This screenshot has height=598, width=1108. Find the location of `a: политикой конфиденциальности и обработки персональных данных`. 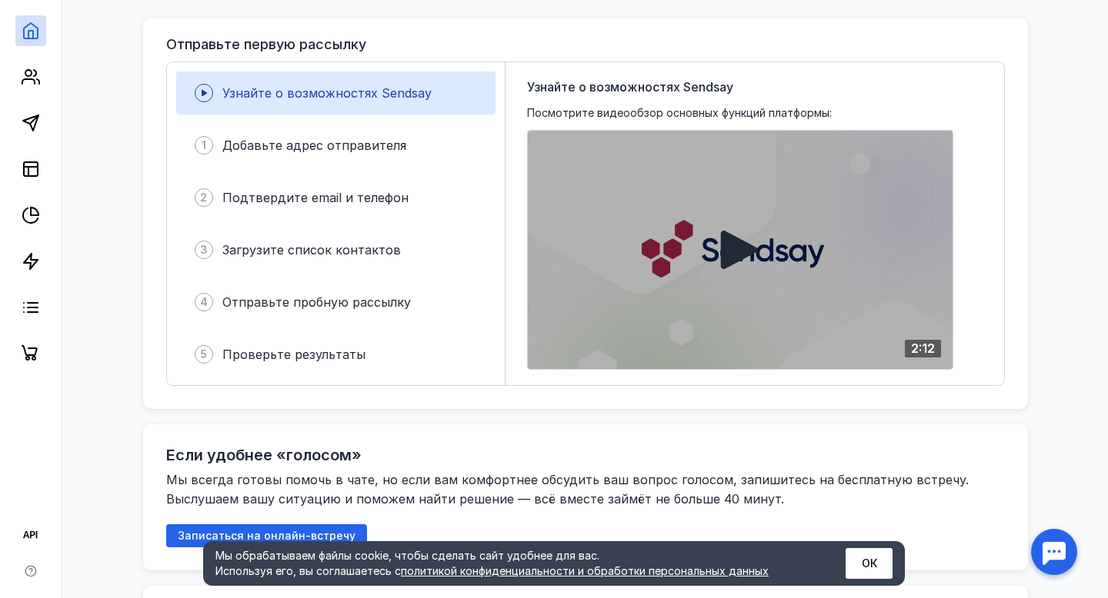

a: политикой конфиденциальности и обработки персональных данных is located at coordinates (585, 571).